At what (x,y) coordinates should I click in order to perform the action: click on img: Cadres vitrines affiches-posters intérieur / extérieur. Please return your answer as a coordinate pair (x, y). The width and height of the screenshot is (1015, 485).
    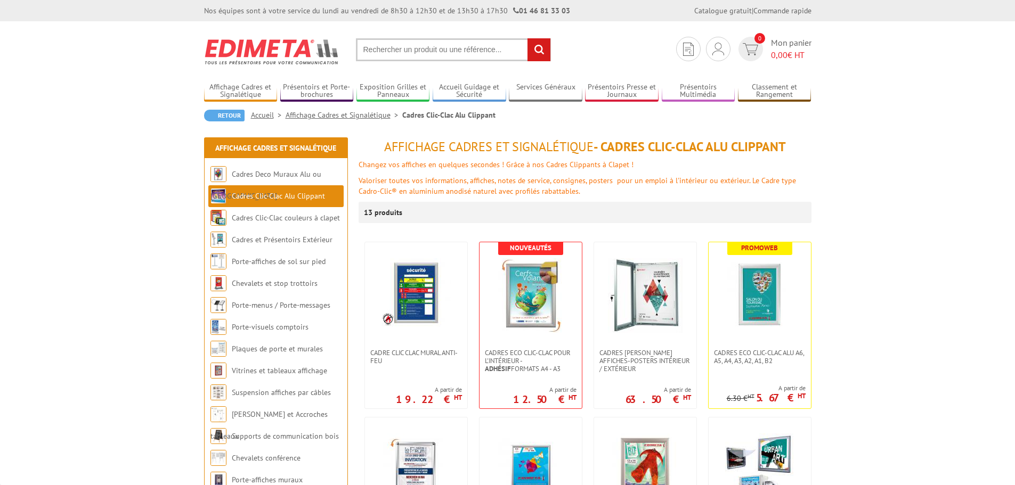
    Looking at the image, I should click on (645, 296).